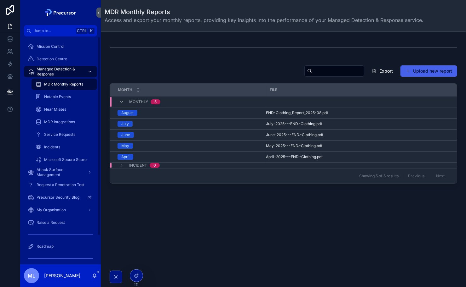 This screenshot has height=287, width=466. What do you see at coordinates (138, 166) in the screenshot?
I see `span: Incident` at bounding box center [138, 166].